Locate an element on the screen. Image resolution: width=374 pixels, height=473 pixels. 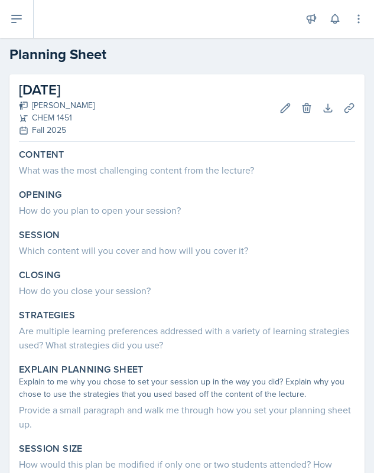
label: Closing is located at coordinates (40, 275).